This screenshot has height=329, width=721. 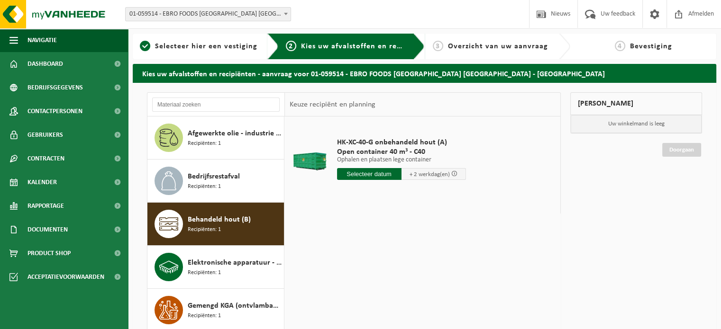 What do you see at coordinates (332, 105) in the screenshot?
I see `div: Keuze recipiënt en planning` at bounding box center [332, 105].